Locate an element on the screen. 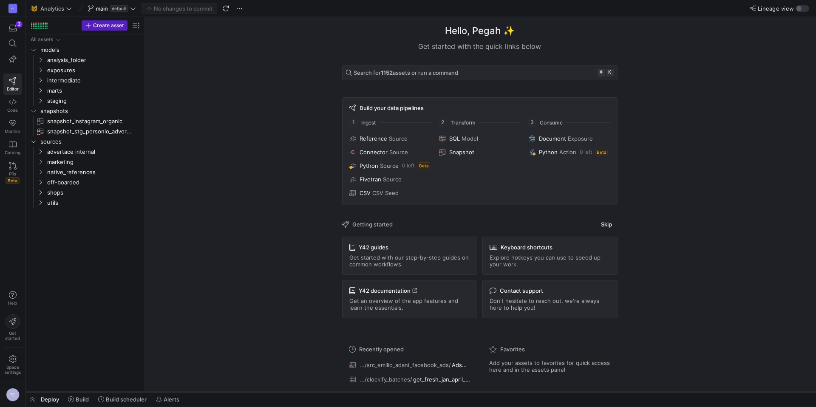  div: AV is located at coordinates (13, 9).